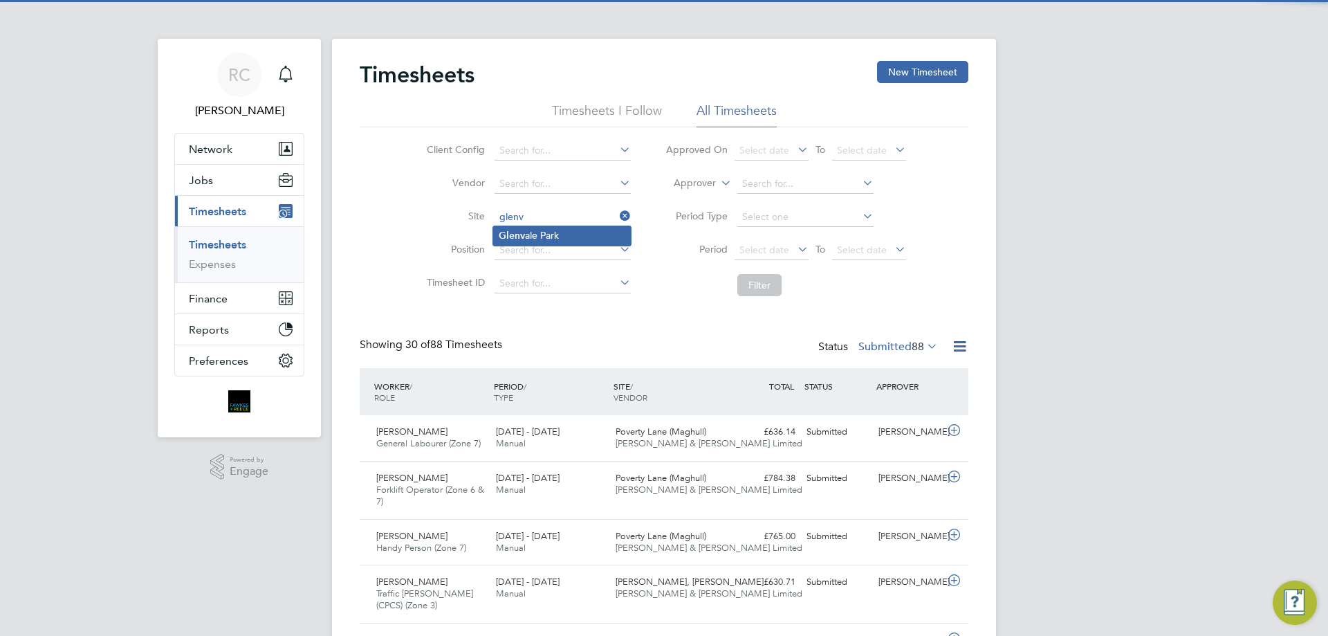 The image size is (1328, 636). I want to click on div: £765.00, so click(765, 536).